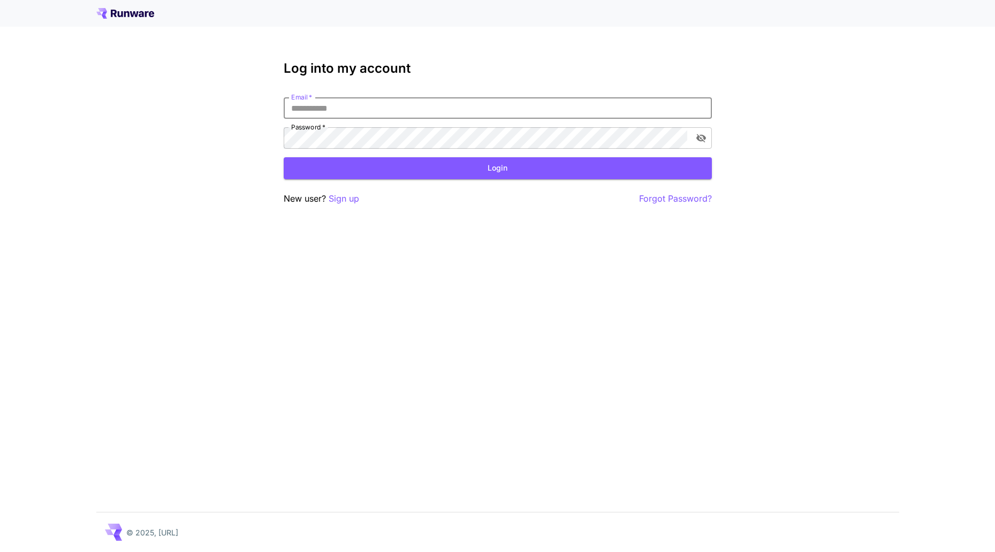 This screenshot has width=995, height=552. I want to click on p: New user?, so click(321, 199).